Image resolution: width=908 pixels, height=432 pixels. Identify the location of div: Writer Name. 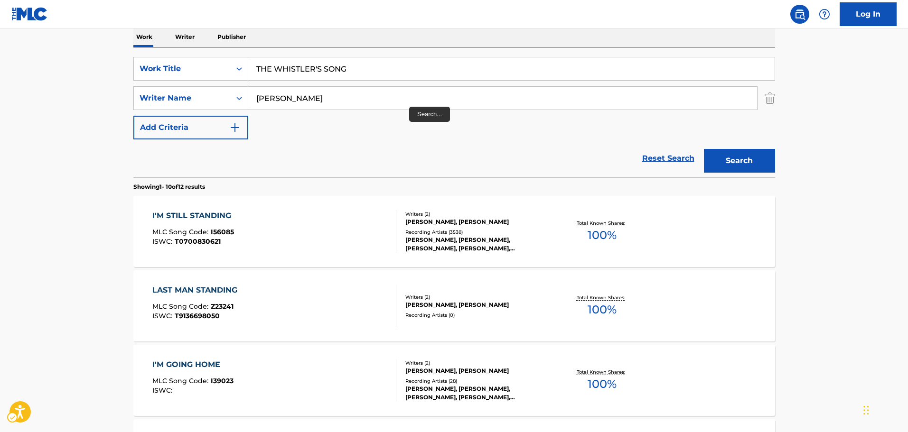
(182, 98).